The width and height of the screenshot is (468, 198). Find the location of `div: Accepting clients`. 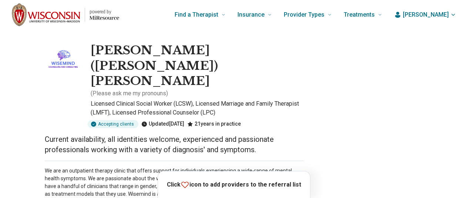

div: Accepting clients is located at coordinates (113, 124).